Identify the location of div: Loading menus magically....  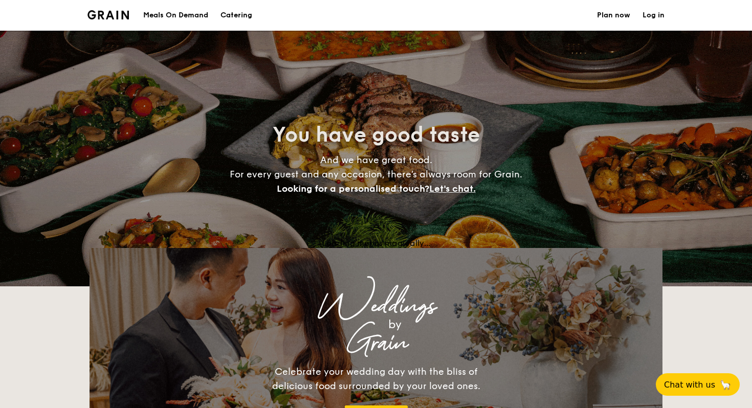
(376, 243).